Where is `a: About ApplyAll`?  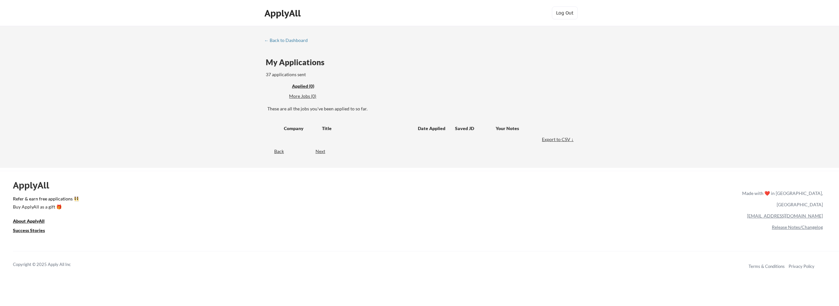
a: About ApplyAll is located at coordinates (33, 221).